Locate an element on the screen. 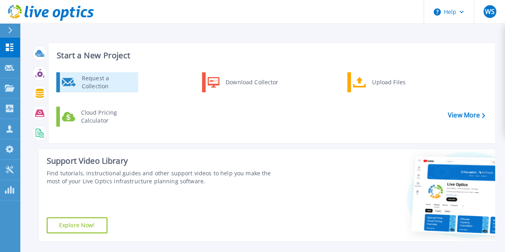  div: Find tutorials, instructional guides and other support videos to help you make the most of your L... is located at coordinates (165, 177).